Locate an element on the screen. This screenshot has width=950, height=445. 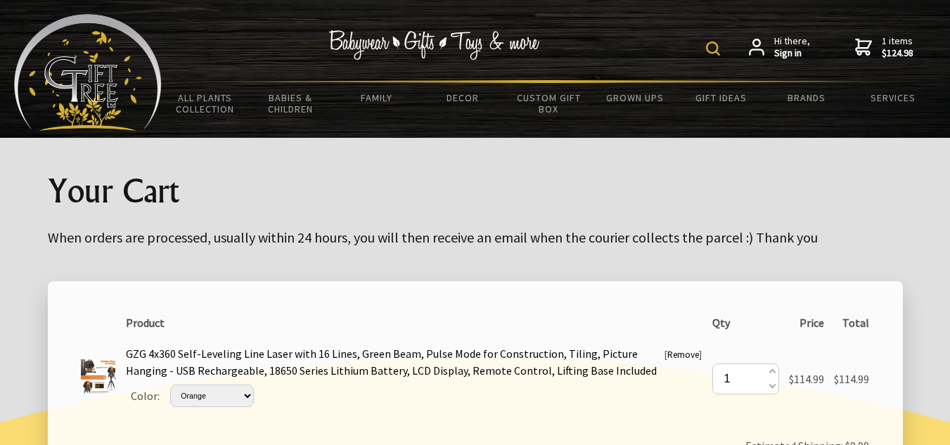
img: product search is located at coordinates (713, 49).